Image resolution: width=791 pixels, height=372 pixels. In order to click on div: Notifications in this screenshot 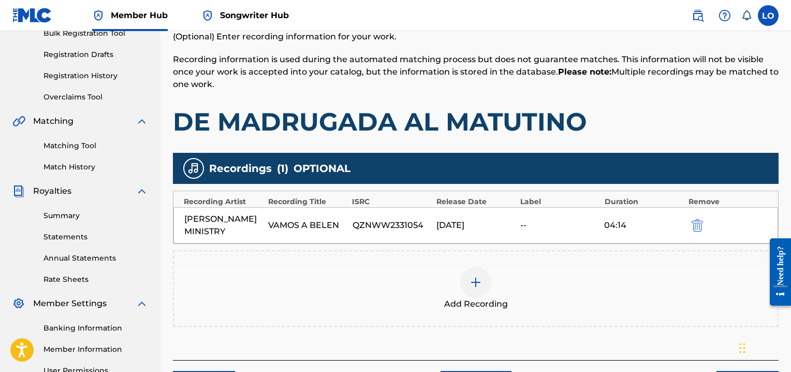, I will do `click(746, 16)`.